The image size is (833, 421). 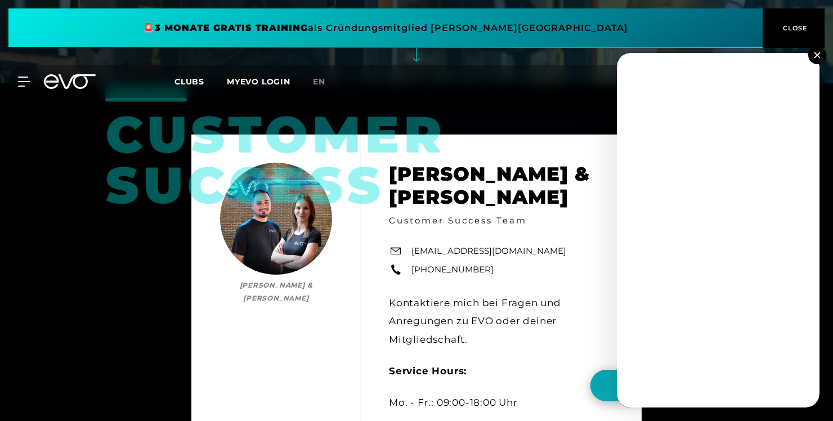 I want to click on a: MYEVO LOGIN, so click(x=258, y=82).